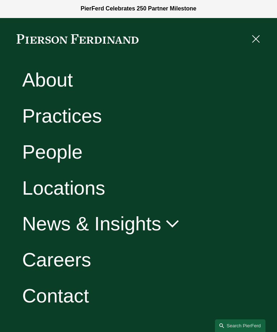  I want to click on a: People, so click(52, 152).